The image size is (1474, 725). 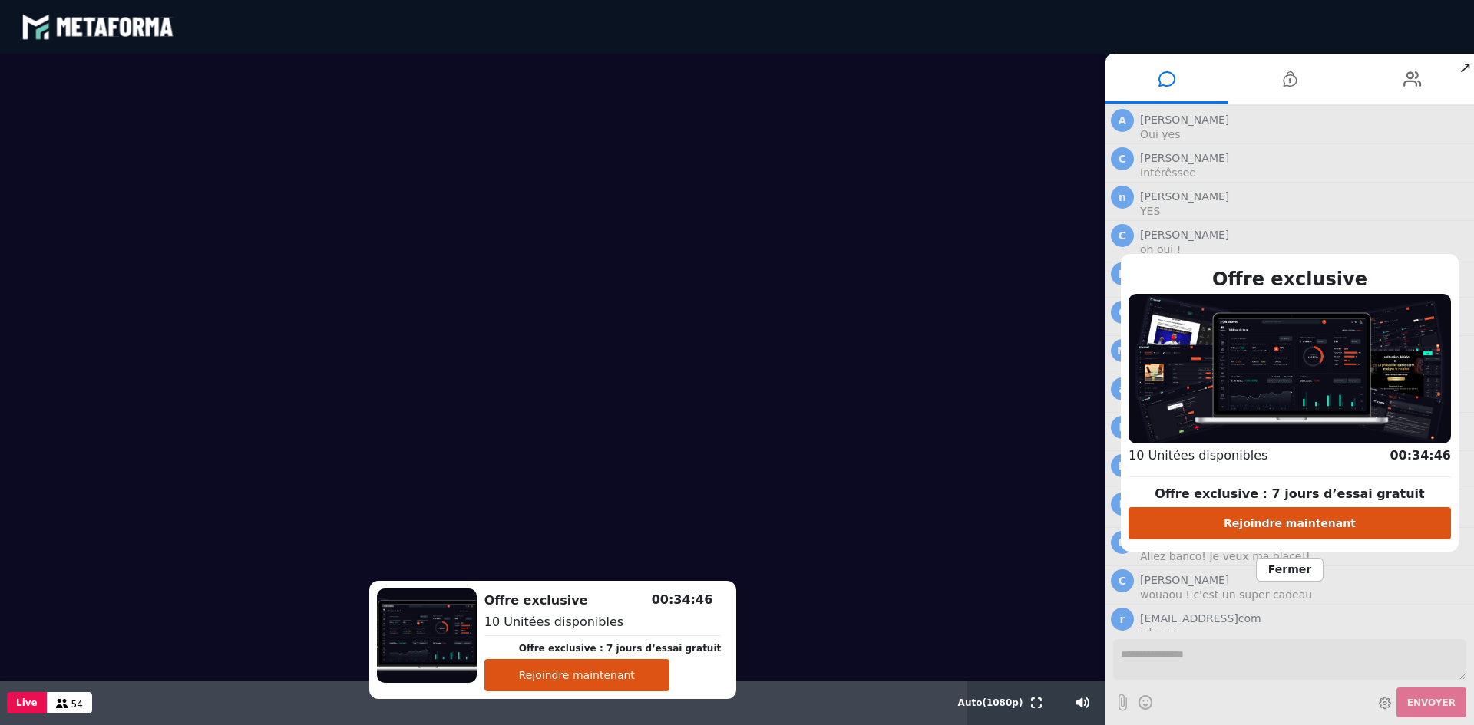 I want to click on span: Auto ( 1080 p), so click(x=990, y=703).